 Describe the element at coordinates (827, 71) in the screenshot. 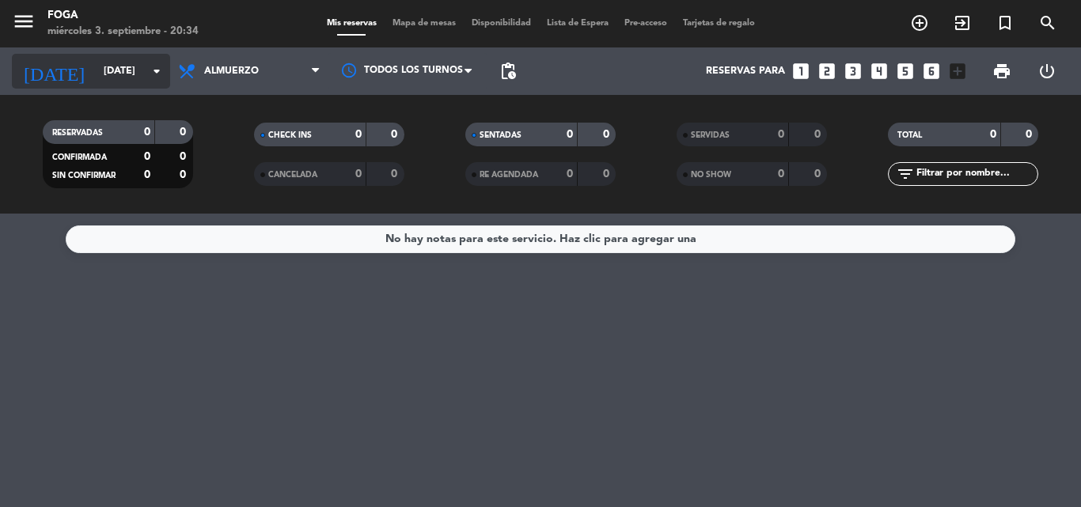

I see `i: looks_two` at that location.